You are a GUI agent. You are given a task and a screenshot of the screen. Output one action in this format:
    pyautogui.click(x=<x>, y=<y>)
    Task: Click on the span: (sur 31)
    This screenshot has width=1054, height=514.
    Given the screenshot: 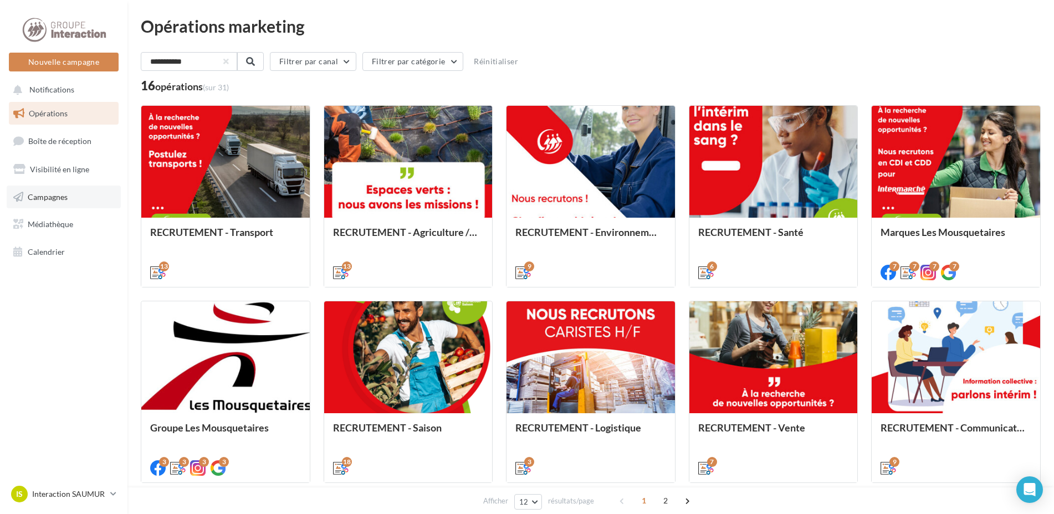 What is the action you would take?
    pyautogui.click(x=216, y=87)
    